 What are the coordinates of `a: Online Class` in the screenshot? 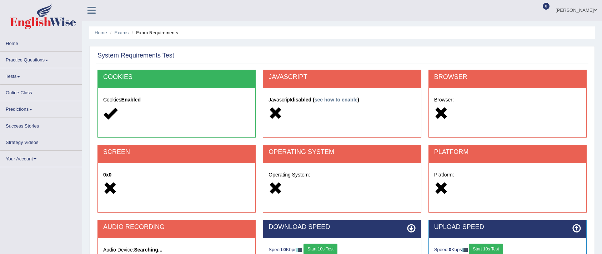 It's located at (41, 91).